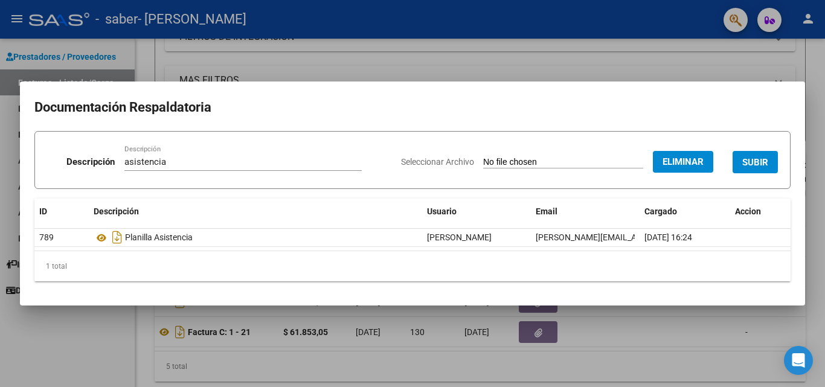 This screenshot has width=825, height=387. What do you see at coordinates (437, 162) in the screenshot?
I see `span: Seleccionar Archivo` at bounding box center [437, 162].